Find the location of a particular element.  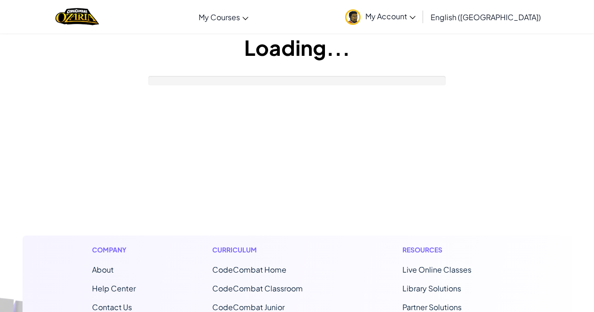

a: Partner Solutions is located at coordinates (432, 307).